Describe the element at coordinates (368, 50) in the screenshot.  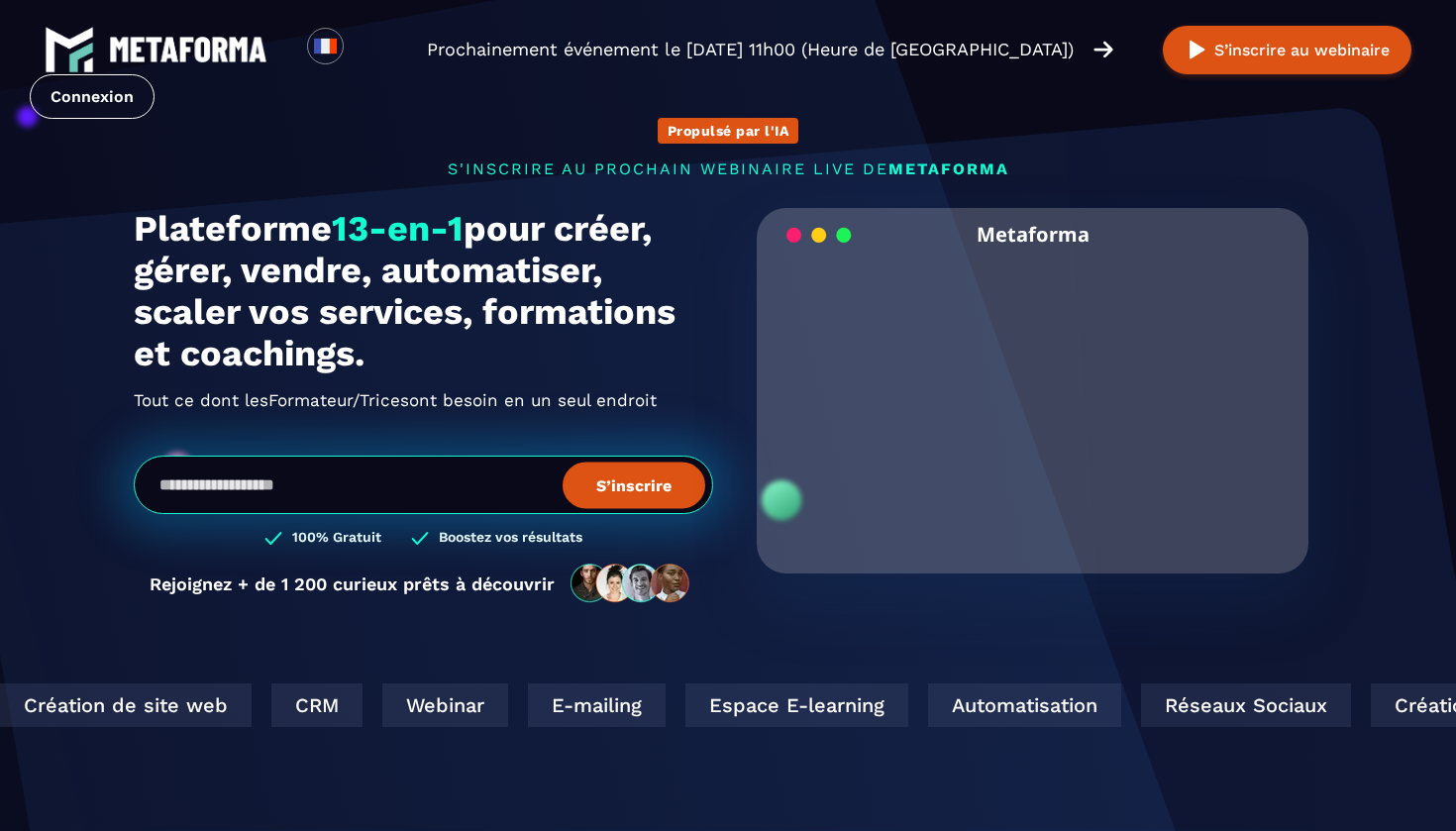
I see `div: Search for option` at that location.